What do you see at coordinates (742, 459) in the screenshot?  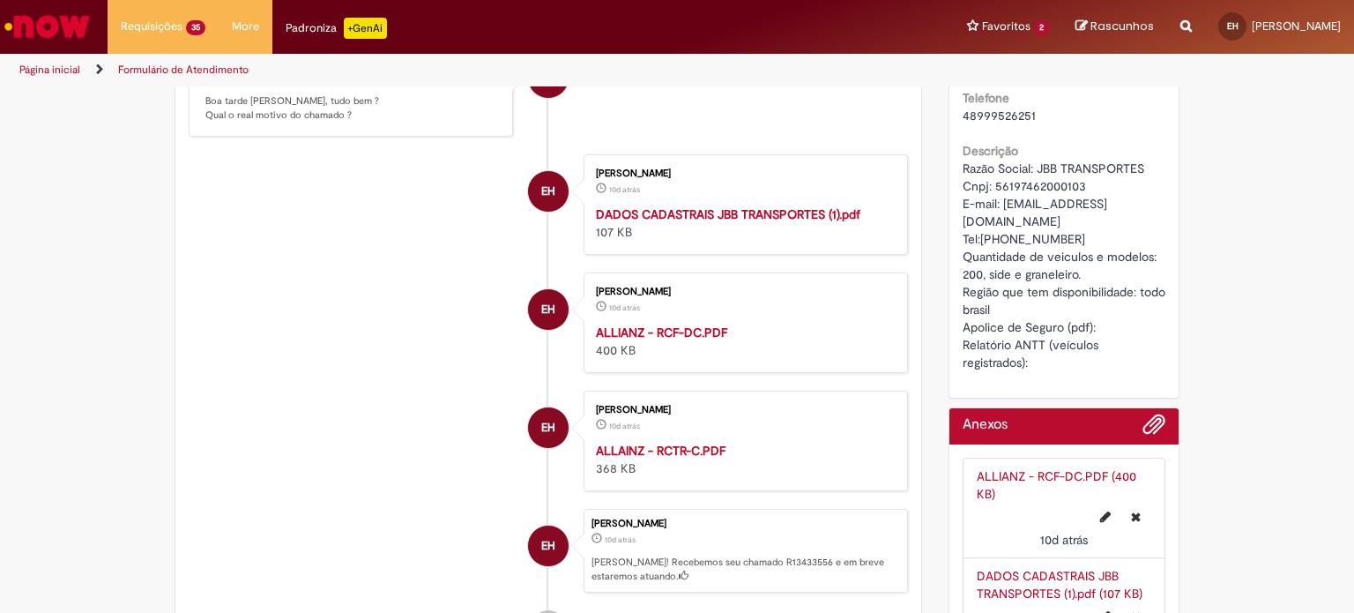 I see `div: 368 KB` at bounding box center [742, 459].